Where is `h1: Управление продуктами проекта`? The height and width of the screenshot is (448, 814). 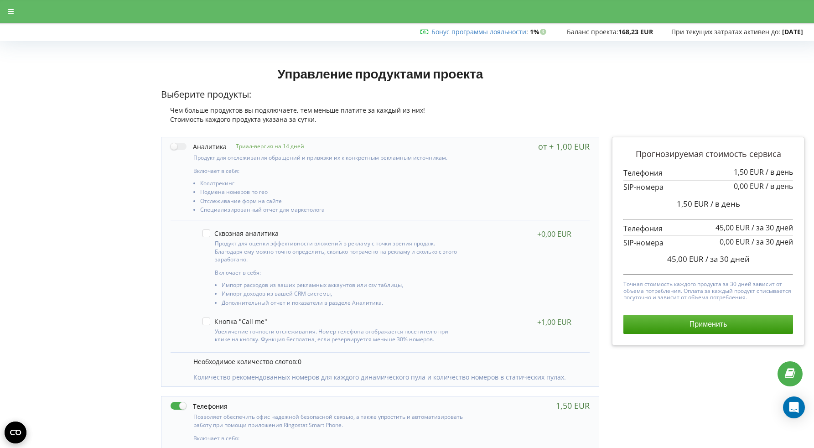
h1: Управление продуктами проекта is located at coordinates (380, 73).